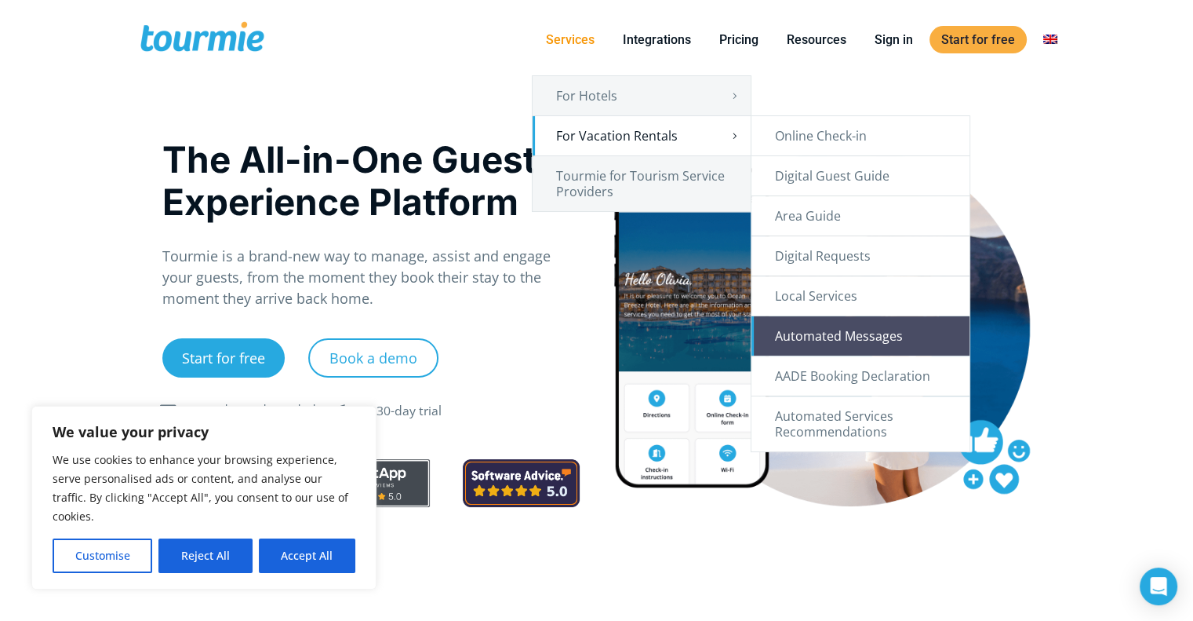 The height and width of the screenshot is (621, 1193). Describe the element at coordinates (861, 376) in the screenshot. I see `a: AADE Booking Declaration` at that location.